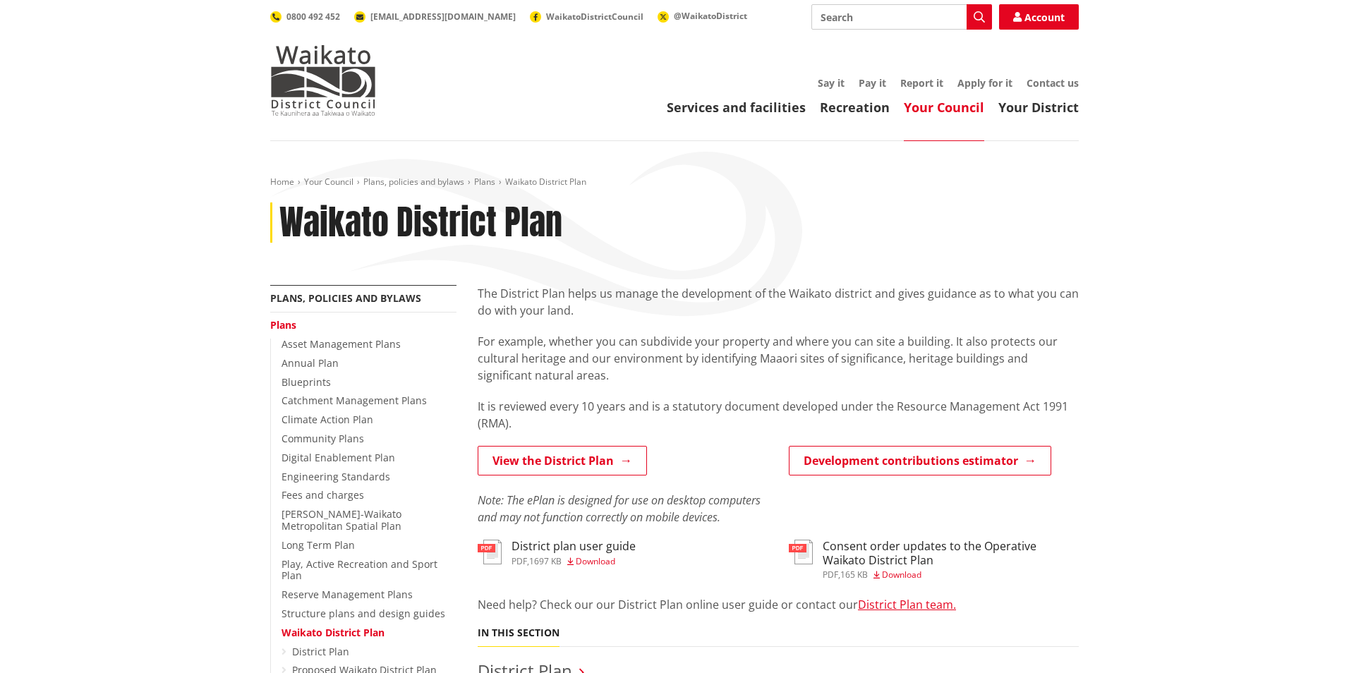 Image resolution: width=1349 pixels, height=673 pixels. I want to click on a: District Plan team., so click(907, 605).